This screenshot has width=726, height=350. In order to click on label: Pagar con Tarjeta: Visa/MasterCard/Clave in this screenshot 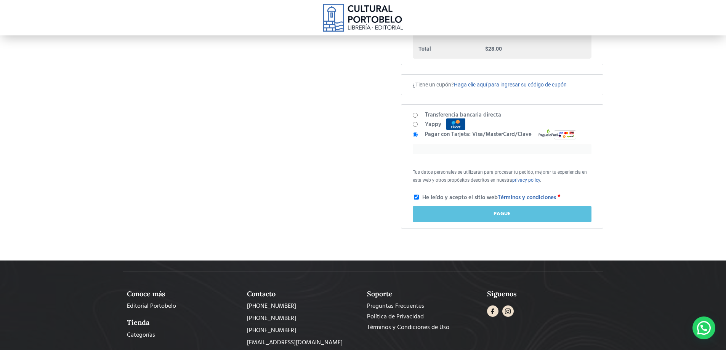, I will do `click(502, 135)`.